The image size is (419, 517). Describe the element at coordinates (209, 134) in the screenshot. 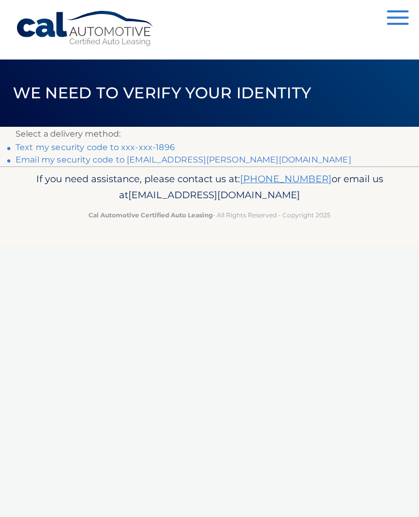

I see `p: Select a delivery method:` at that location.